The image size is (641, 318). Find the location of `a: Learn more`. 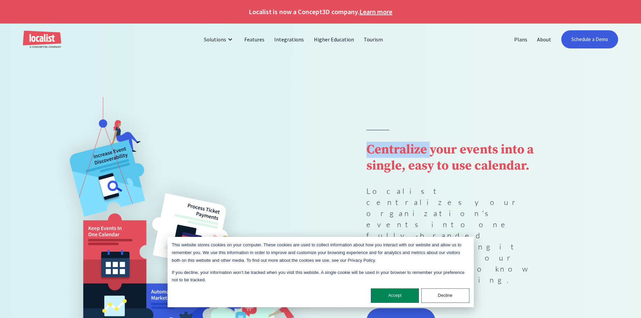

a: Learn more is located at coordinates (376, 12).